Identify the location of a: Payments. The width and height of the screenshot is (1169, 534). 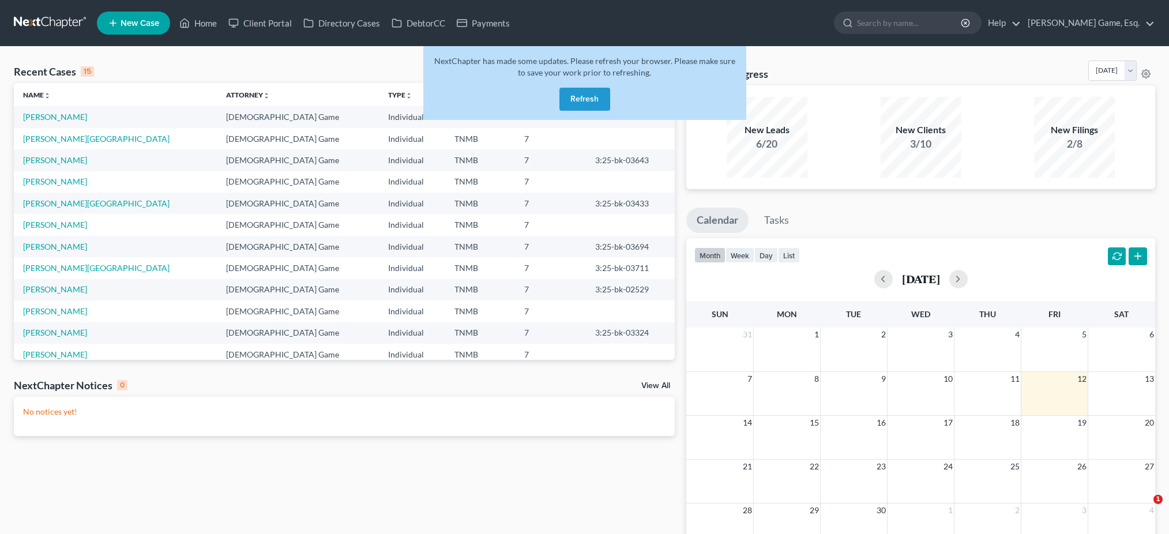
(483, 23).